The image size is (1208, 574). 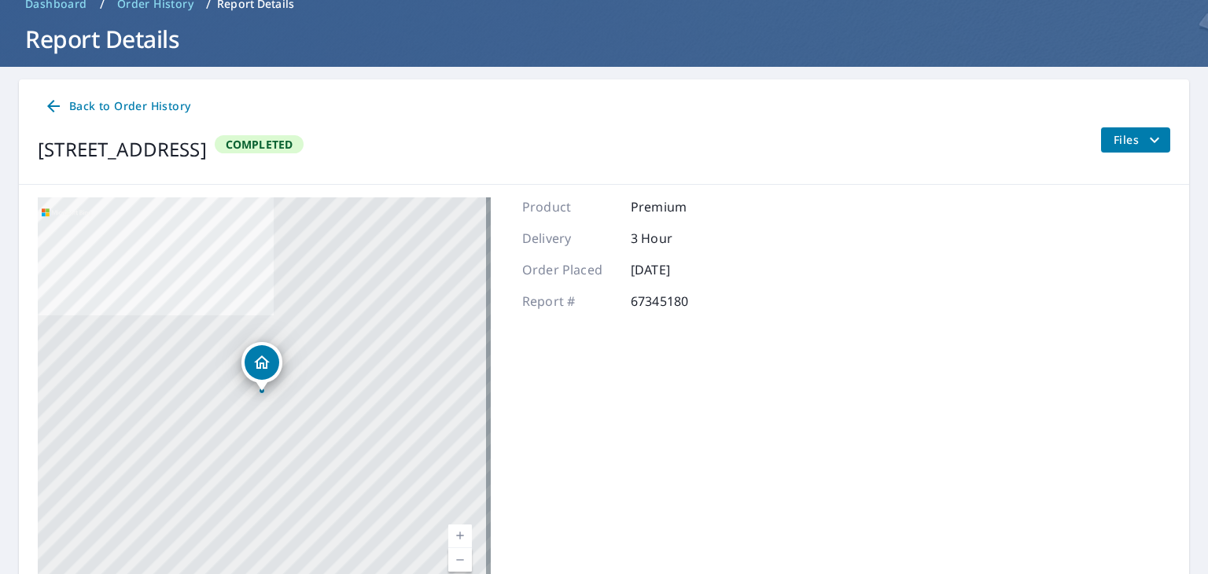 What do you see at coordinates (259, 144) in the screenshot?
I see `span: Completed` at bounding box center [259, 144].